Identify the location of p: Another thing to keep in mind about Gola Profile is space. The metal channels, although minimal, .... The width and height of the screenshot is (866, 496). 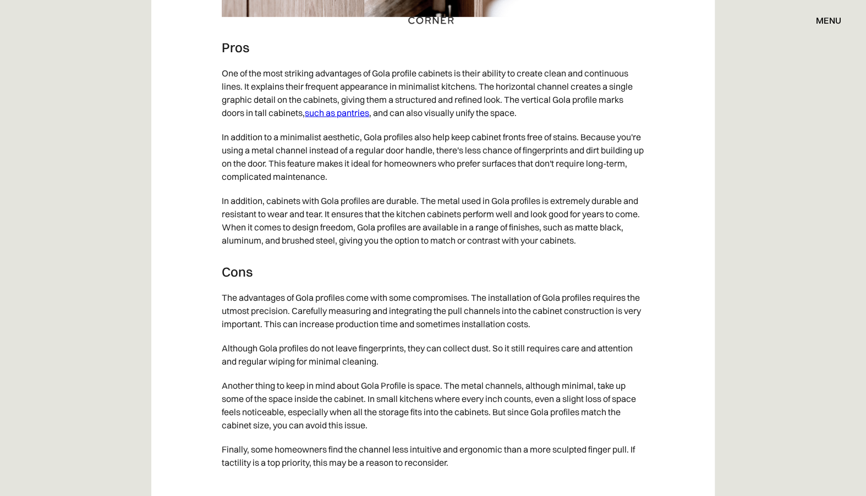
(433, 405).